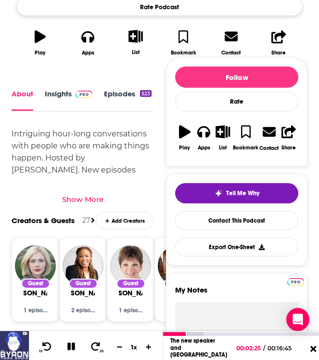 The width and height of the screenshot is (319, 360). What do you see at coordinates (83, 266) in the screenshot?
I see `img: Heather McGhee` at bounding box center [83, 266].